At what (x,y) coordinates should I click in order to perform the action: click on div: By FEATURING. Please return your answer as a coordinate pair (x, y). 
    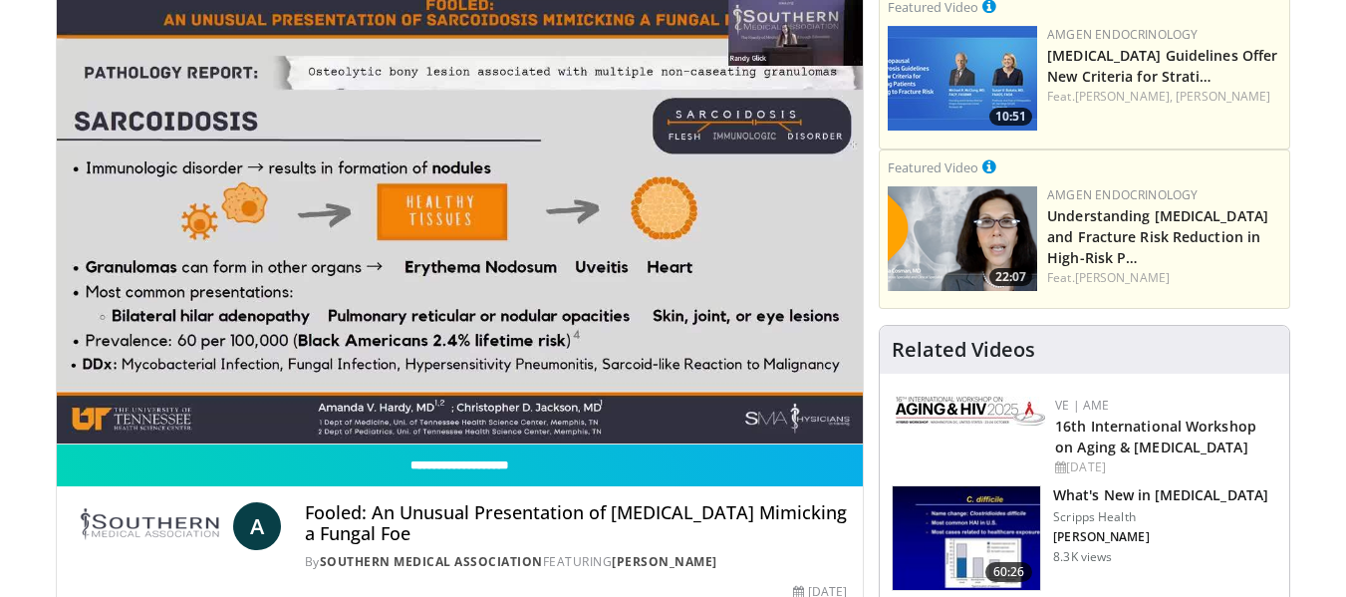
    Looking at the image, I should click on (576, 562).